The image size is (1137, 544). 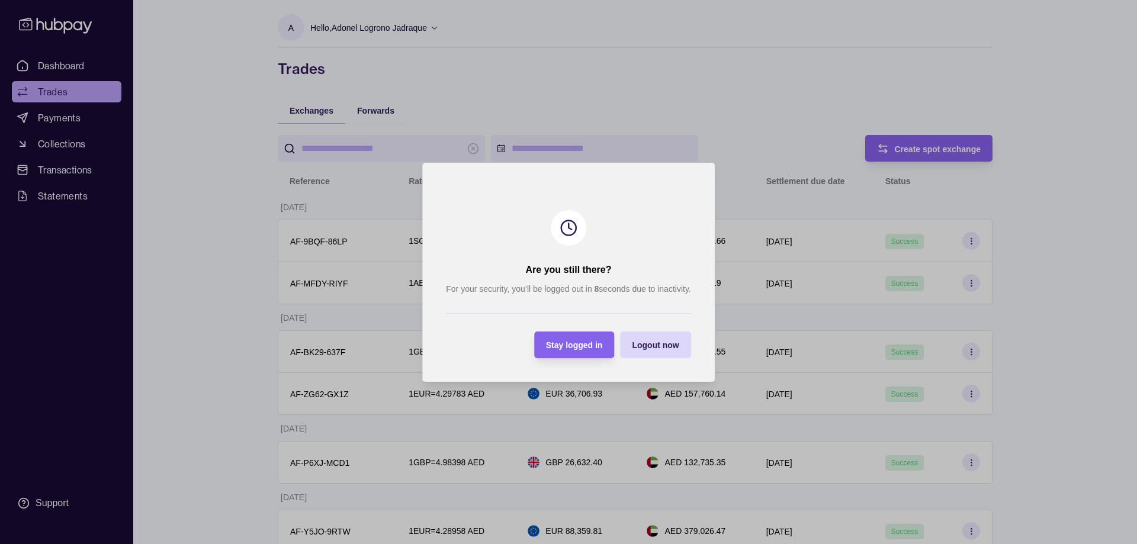 I want to click on span: Logout now, so click(x=655, y=345).